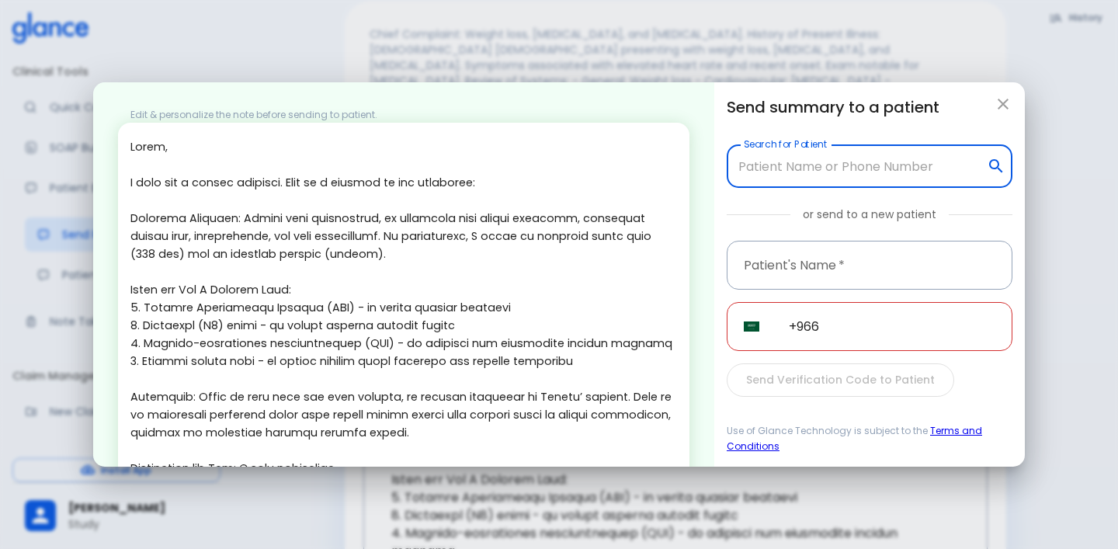 Image resolution: width=1118 pixels, height=549 pixels. Describe the element at coordinates (857, 166) in the screenshot. I see `input: Patient Name or Phone Number` at that location.